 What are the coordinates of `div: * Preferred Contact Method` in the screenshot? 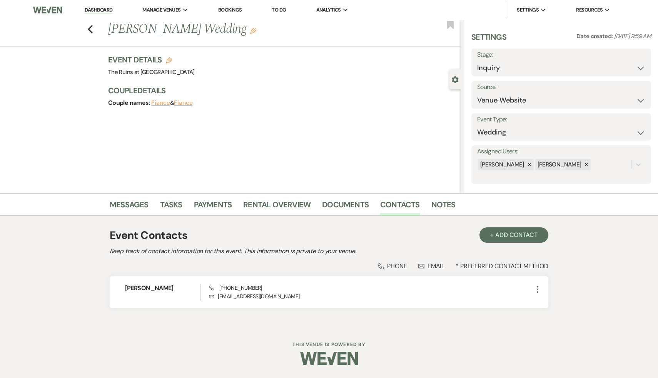 It's located at (329, 266).